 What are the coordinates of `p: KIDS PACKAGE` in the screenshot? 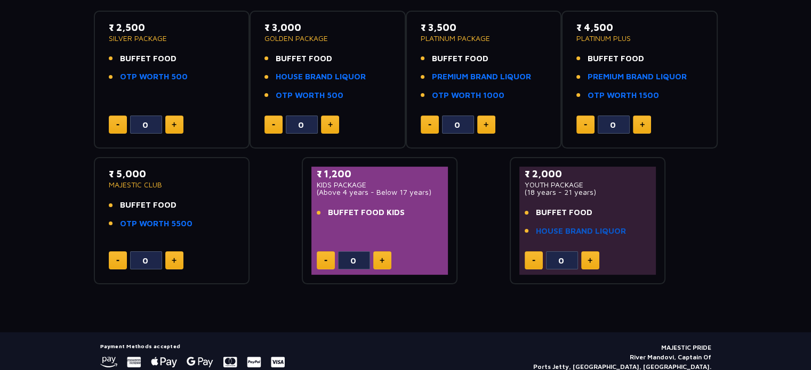 It's located at (379, 185).